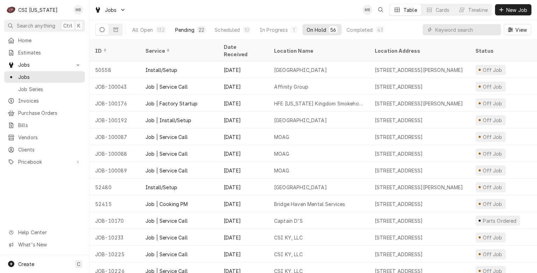  Describe the element at coordinates (184, 30) in the screenshot. I see `div: Pending` at that location.